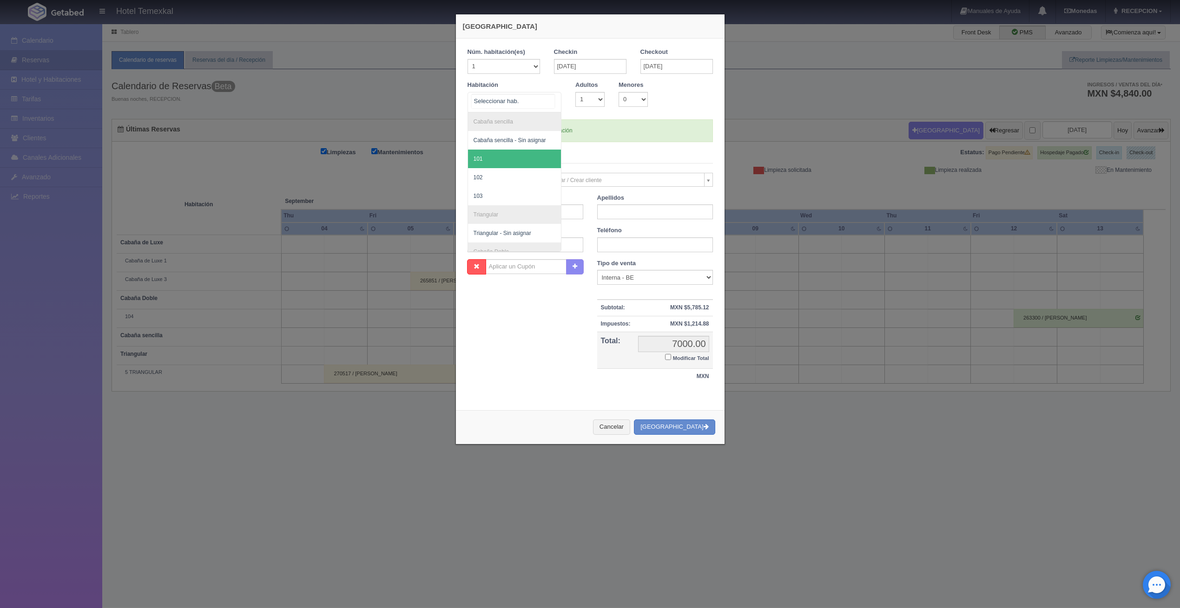 This screenshot has height=608, width=1180. I want to click on strong: MXN, so click(703, 377).